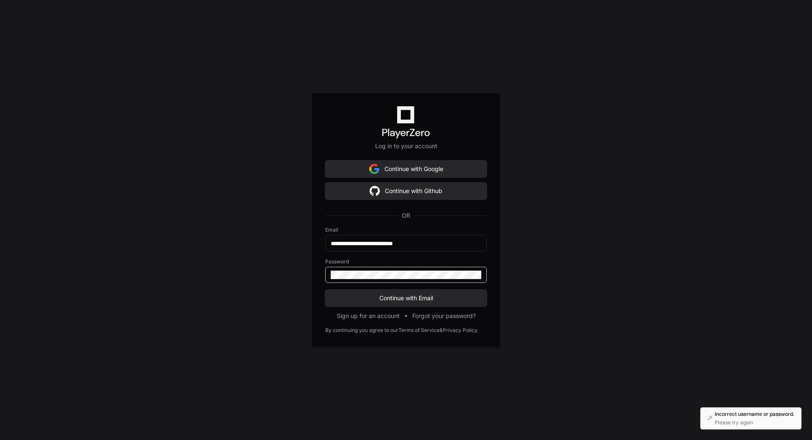  What do you see at coordinates (406, 191) in the screenshot?
I see `button: Continue with Github` at bounding box center [406, 191].